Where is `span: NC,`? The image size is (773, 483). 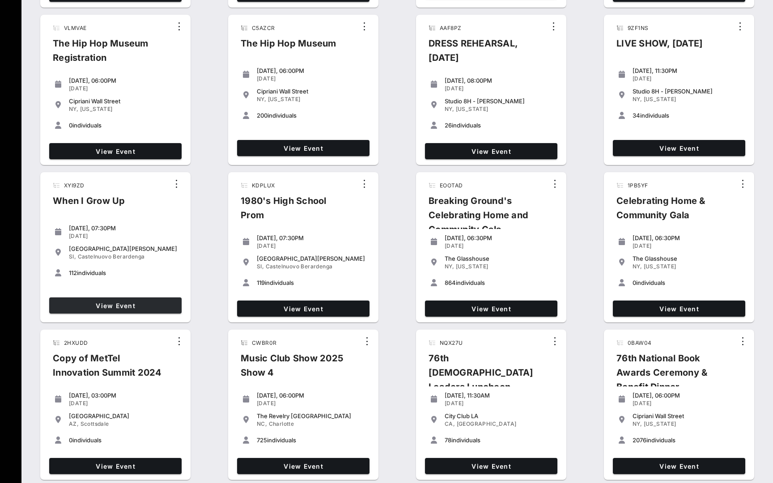 span: NC, is located at coordinates (262, 424).